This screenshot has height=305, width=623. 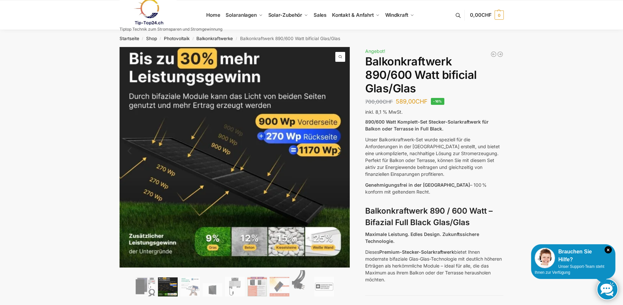 What do you see at coordinates (171, 29) in the screenshot?
I see `p: Tiptop Technik zum Stromsparen und Stromgewinnung` at bounding box center [171, 29].